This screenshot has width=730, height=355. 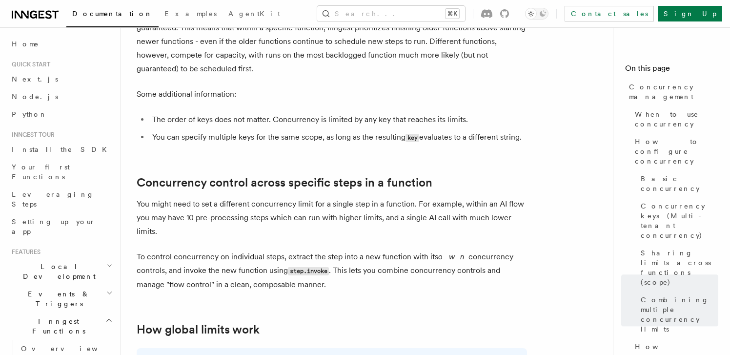 What do you see at coordinates (57, 299) in the screenshot?
I see `span: Events & Triggers` at bounding box center [57, 299].